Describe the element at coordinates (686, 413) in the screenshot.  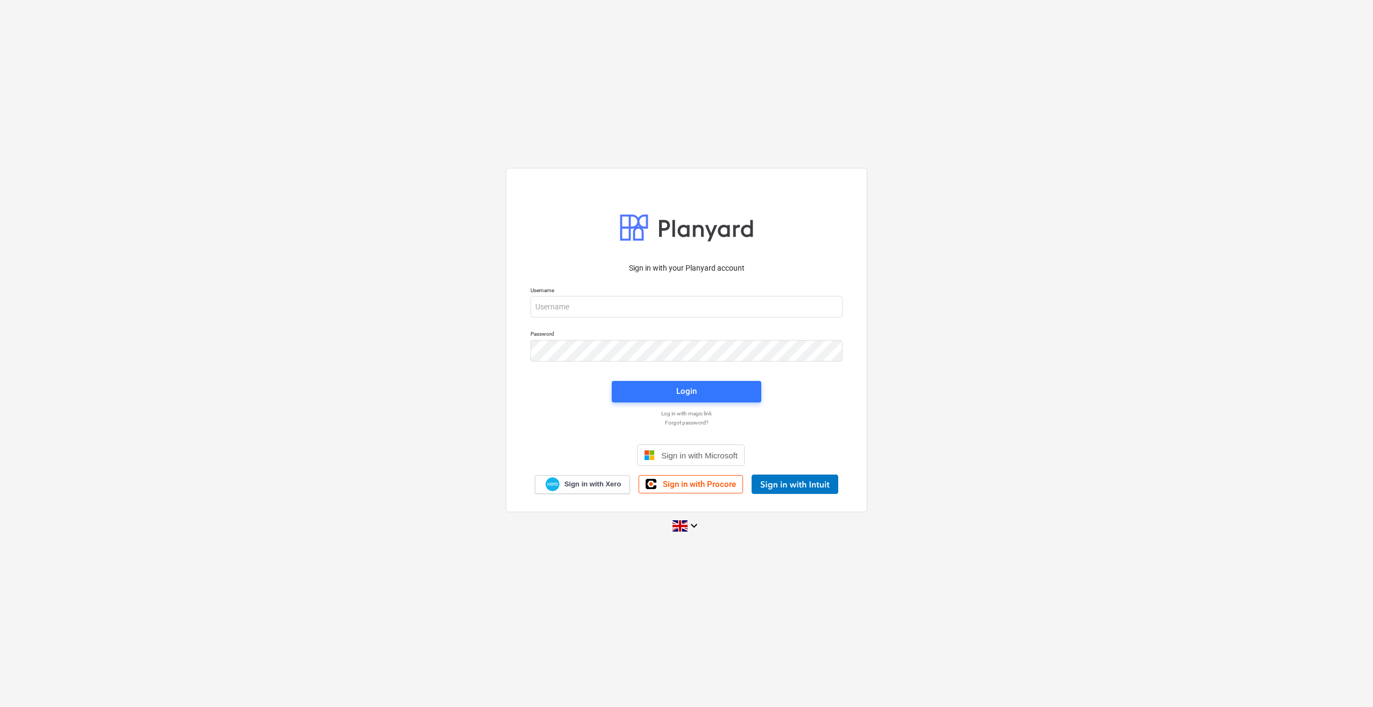
I see `a: Log in with magic link` at that location.